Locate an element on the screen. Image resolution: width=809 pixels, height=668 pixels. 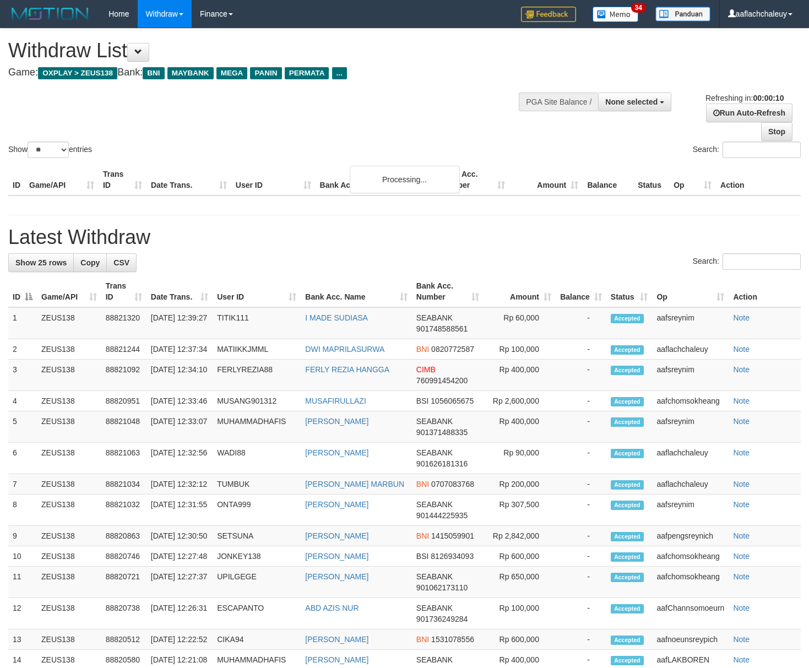
span: PANIN is located at coordinates (265, 73).